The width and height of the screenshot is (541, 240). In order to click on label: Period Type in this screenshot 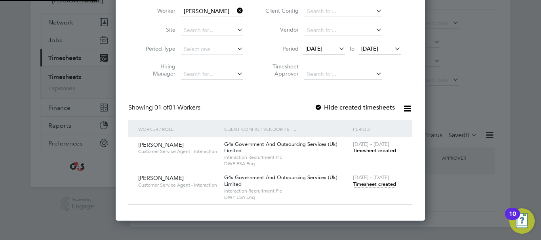, I will do `click(158, 49)`.